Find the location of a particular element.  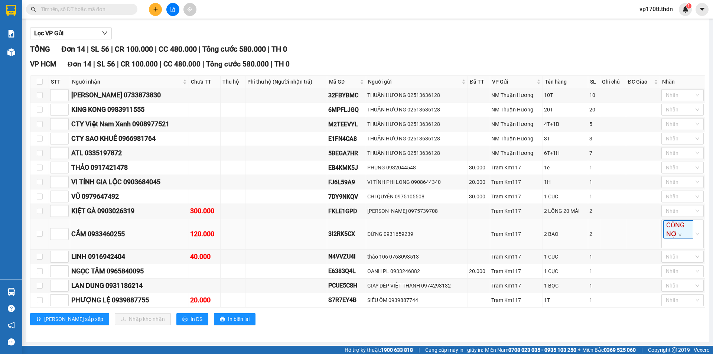

td: E1FN4CA8 is located at coordinates (346, 138).